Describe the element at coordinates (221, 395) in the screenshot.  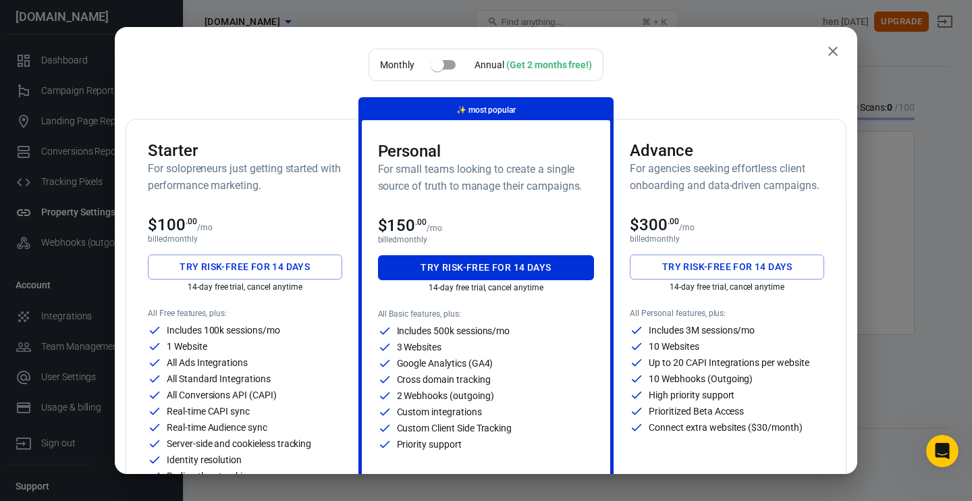
I see `p: All Conversions API (CAPI)` at that location.